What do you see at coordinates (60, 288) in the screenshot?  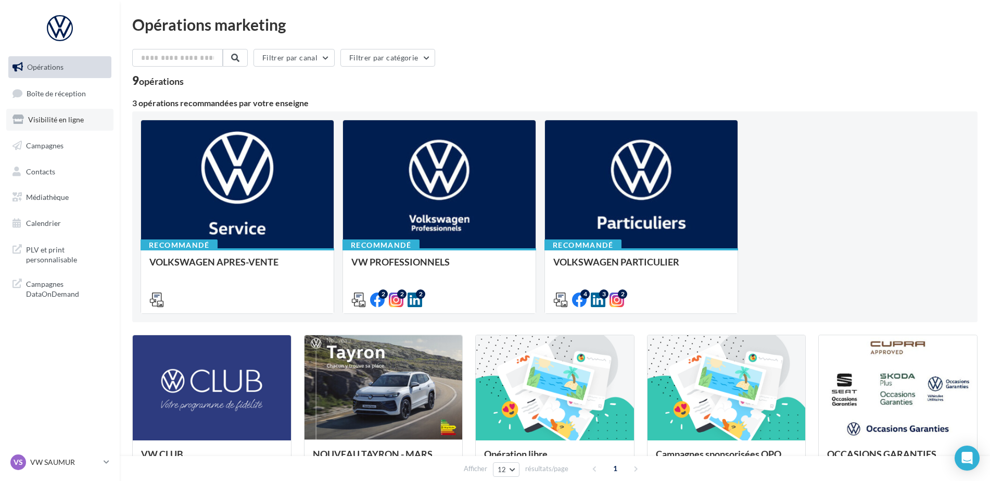 I see `a: Campagnes DataOnDemand` at bounding box center [60, 288].